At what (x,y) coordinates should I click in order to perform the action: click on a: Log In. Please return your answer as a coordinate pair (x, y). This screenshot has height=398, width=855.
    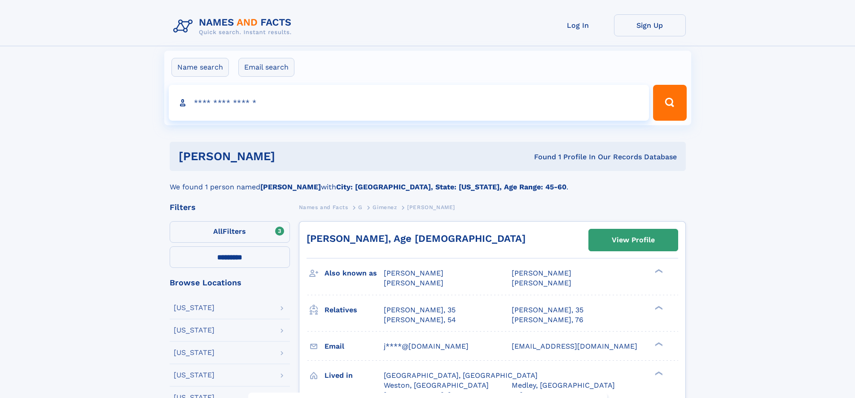
    Looking at the image, I should click on (578, 25).